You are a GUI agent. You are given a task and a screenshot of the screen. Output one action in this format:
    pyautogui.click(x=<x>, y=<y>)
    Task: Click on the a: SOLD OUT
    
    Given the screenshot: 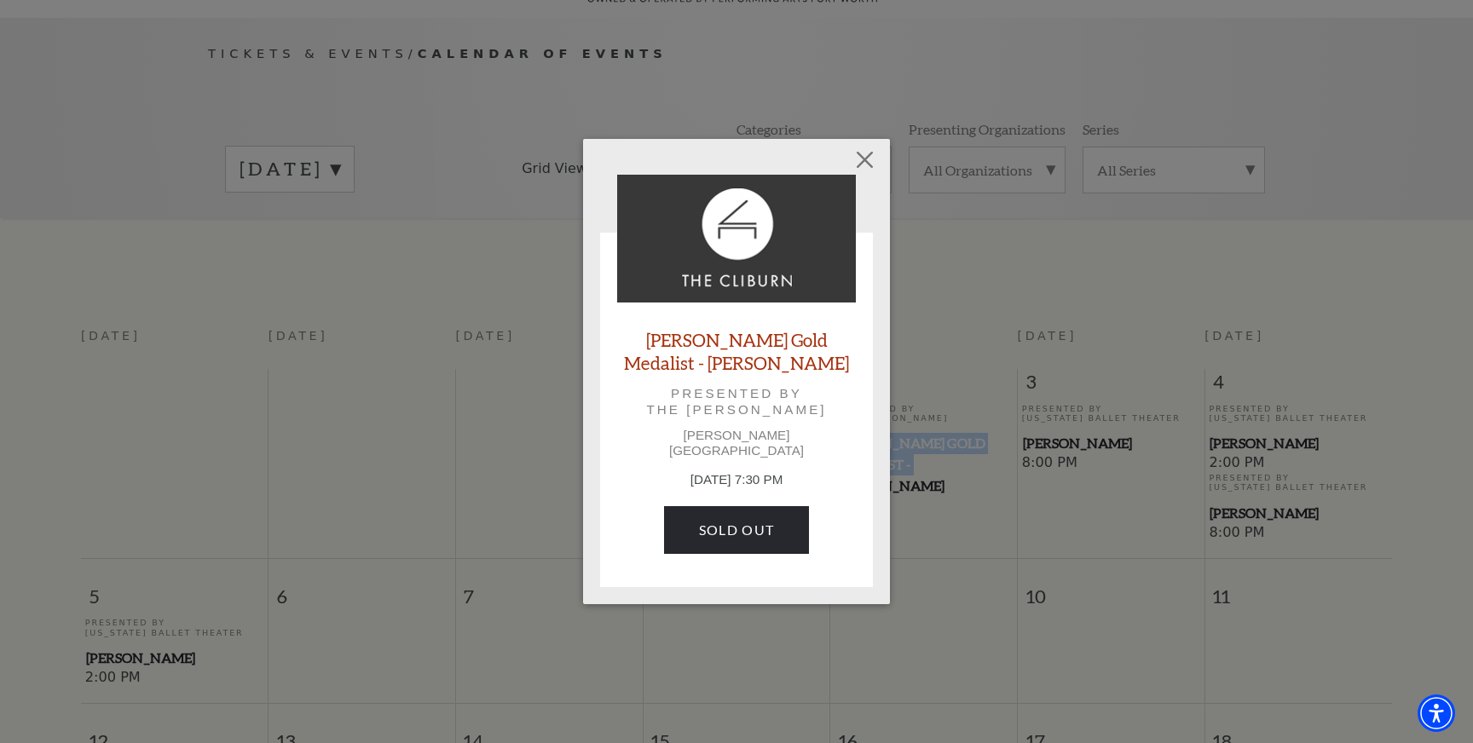 What is the action you would take?
    pyautogui.click(x=736, y=530)
    